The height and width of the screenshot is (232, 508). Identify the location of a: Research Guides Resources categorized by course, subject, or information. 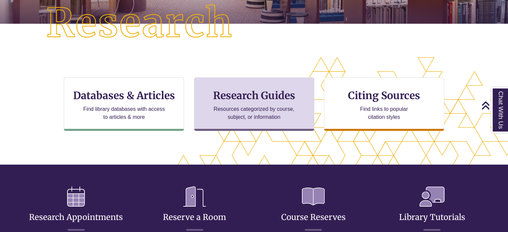
(254, 104).